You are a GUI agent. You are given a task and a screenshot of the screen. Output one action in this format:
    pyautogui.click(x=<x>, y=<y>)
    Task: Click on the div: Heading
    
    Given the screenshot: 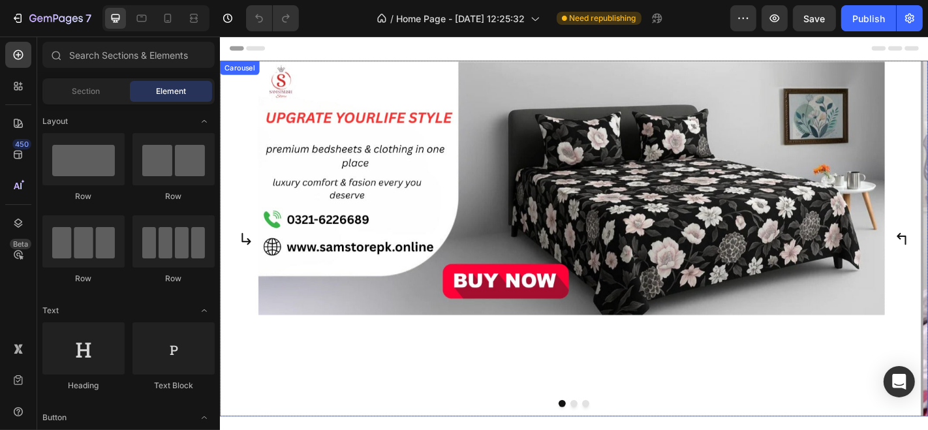 What is the action you would take?
    pyautogui.click(x=83, y=386)
    